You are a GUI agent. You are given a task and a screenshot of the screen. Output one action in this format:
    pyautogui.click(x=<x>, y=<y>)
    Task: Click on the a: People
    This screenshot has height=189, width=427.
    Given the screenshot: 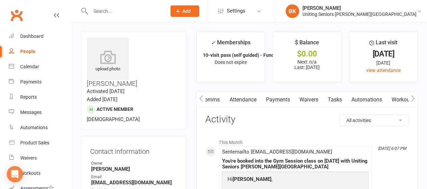 What is the action you would take?
    pyautogui.click(x=40, y=51)
    